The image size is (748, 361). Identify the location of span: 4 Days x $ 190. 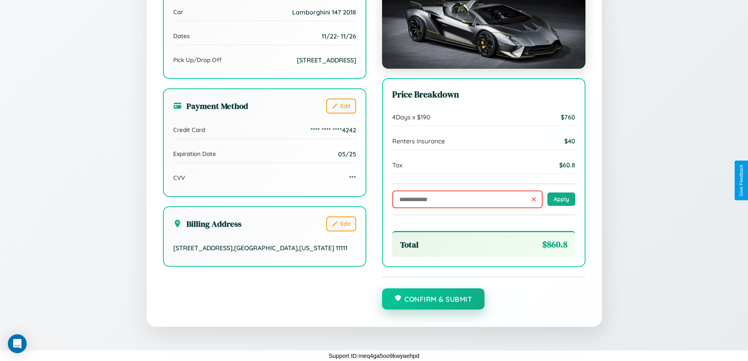
(411, 117).